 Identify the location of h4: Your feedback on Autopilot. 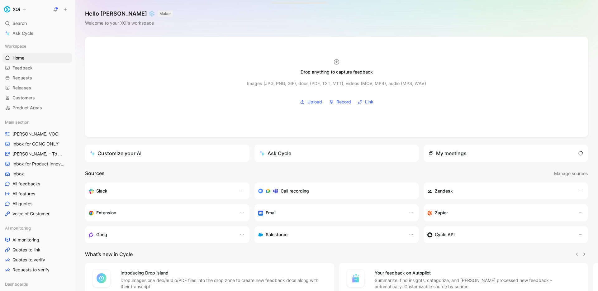
(478, 273).